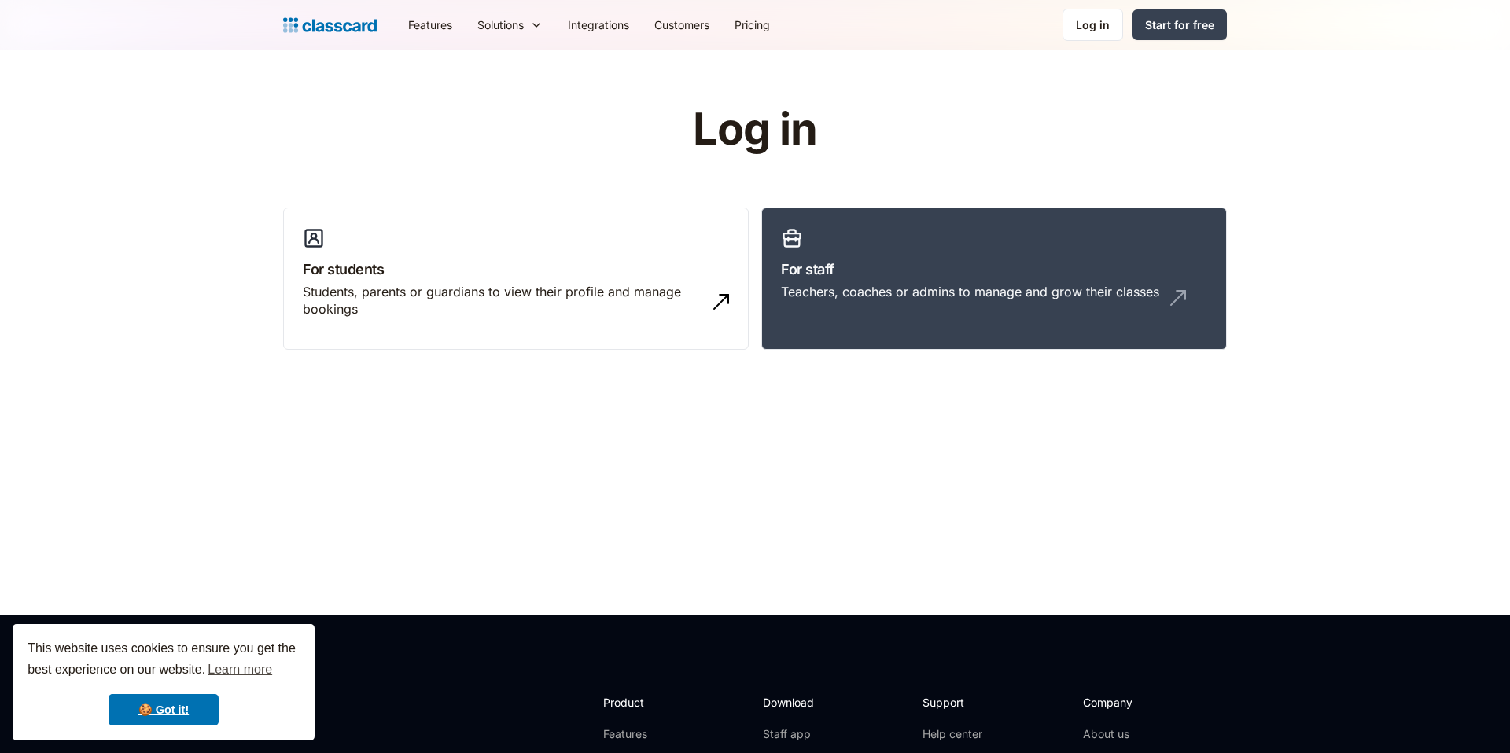 The image size is (1510, 753). Describe the element at coordinates (598, 24) in the screenshot. I see `a: Integrations` at that location.